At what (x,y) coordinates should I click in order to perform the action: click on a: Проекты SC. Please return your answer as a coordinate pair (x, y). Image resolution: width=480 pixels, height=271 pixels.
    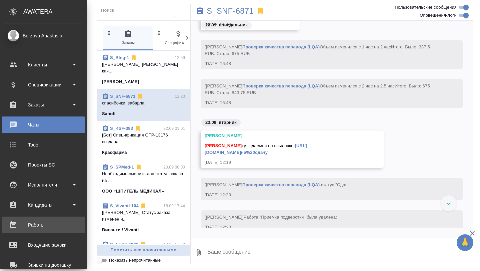
    Looking at the image, I should click on (43, 165).